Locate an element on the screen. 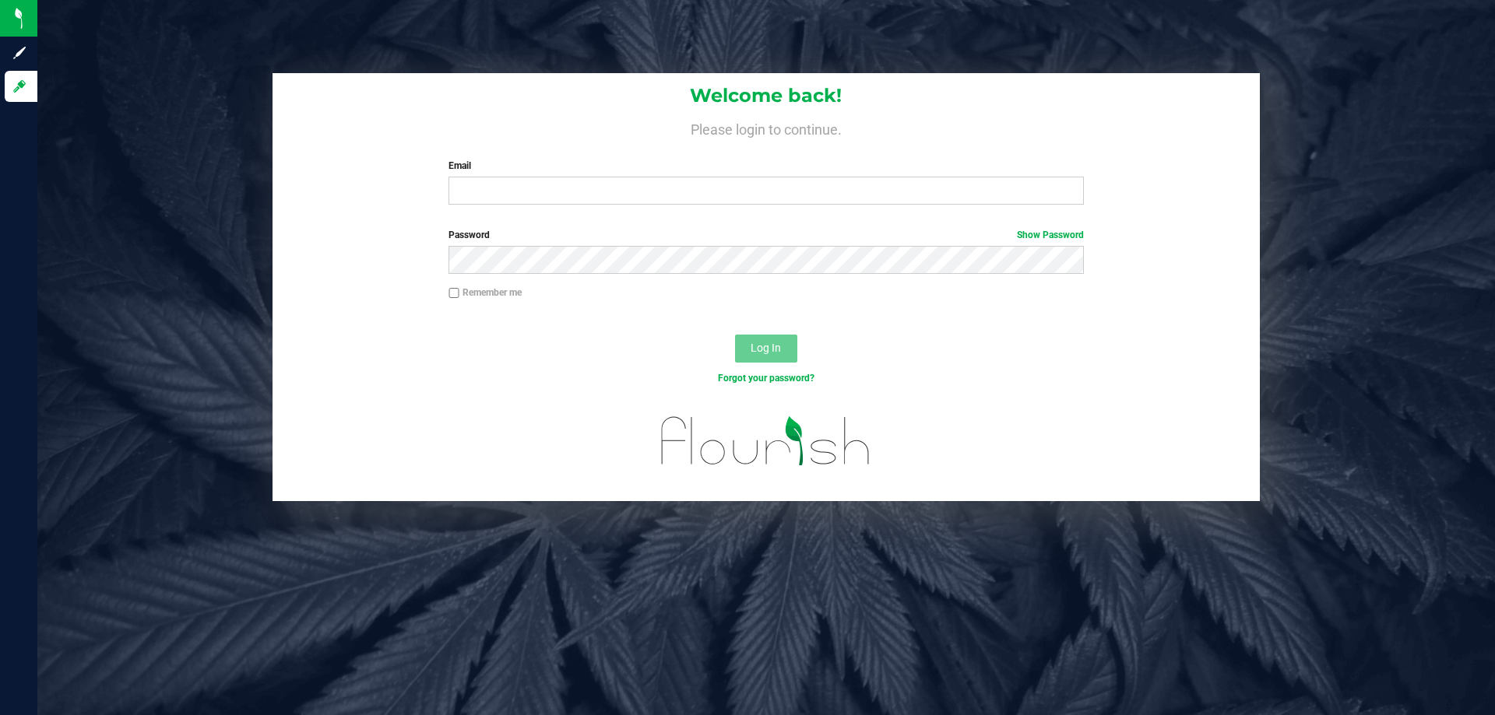 This screenshot has width=1495, height=715. a: Forgot your password? is located at coordinates (766, 378).